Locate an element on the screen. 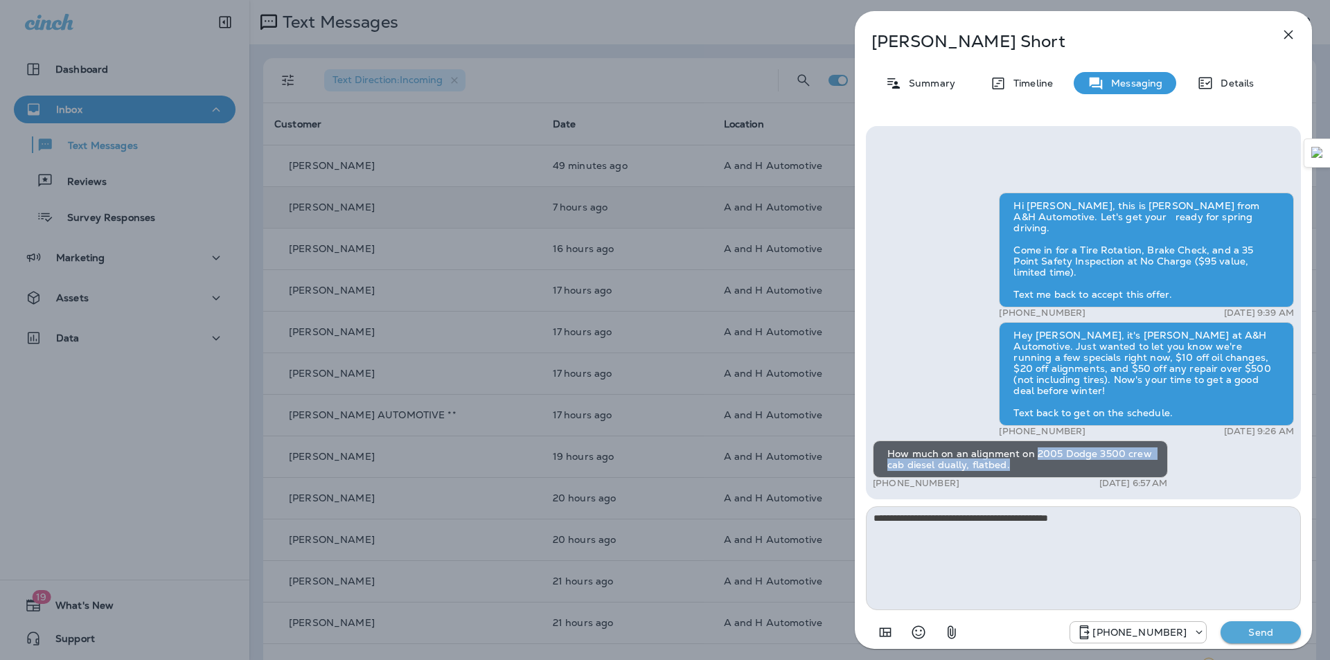  p: Send is located at coordinates (1261, 633).